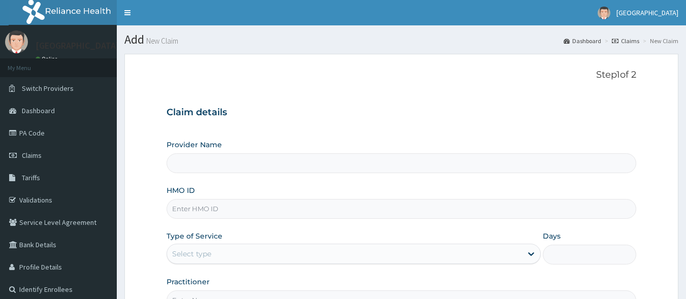 The width and height of the screenshot is (686, 299). What do you see at coordinates (583, 41) in the screenshot?
I see `a: Dashboard` at bounding box center [583, 41].